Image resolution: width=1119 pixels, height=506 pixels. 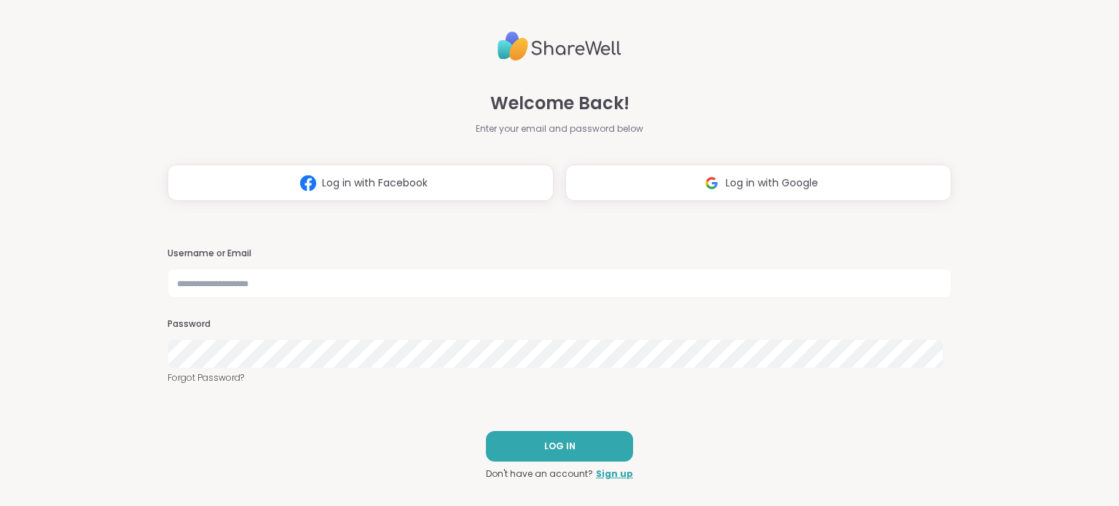 What do you see at coordinates (614, 474) in the screenshot?
I see `a: Sign up` at bounding box center [614, 474].